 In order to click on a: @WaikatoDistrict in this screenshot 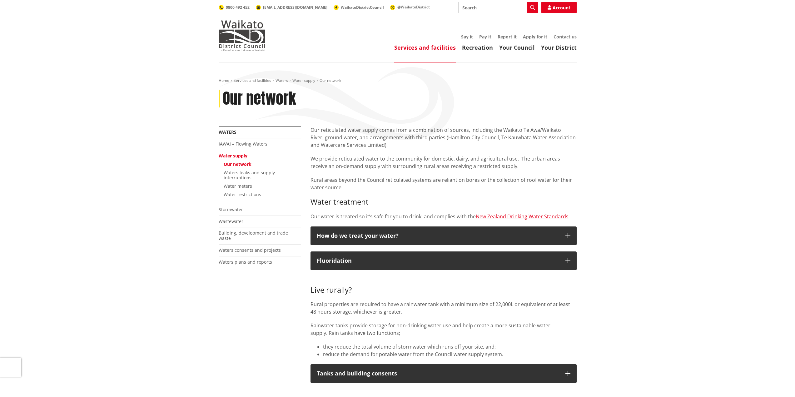, I will do `click(410, 7)`.